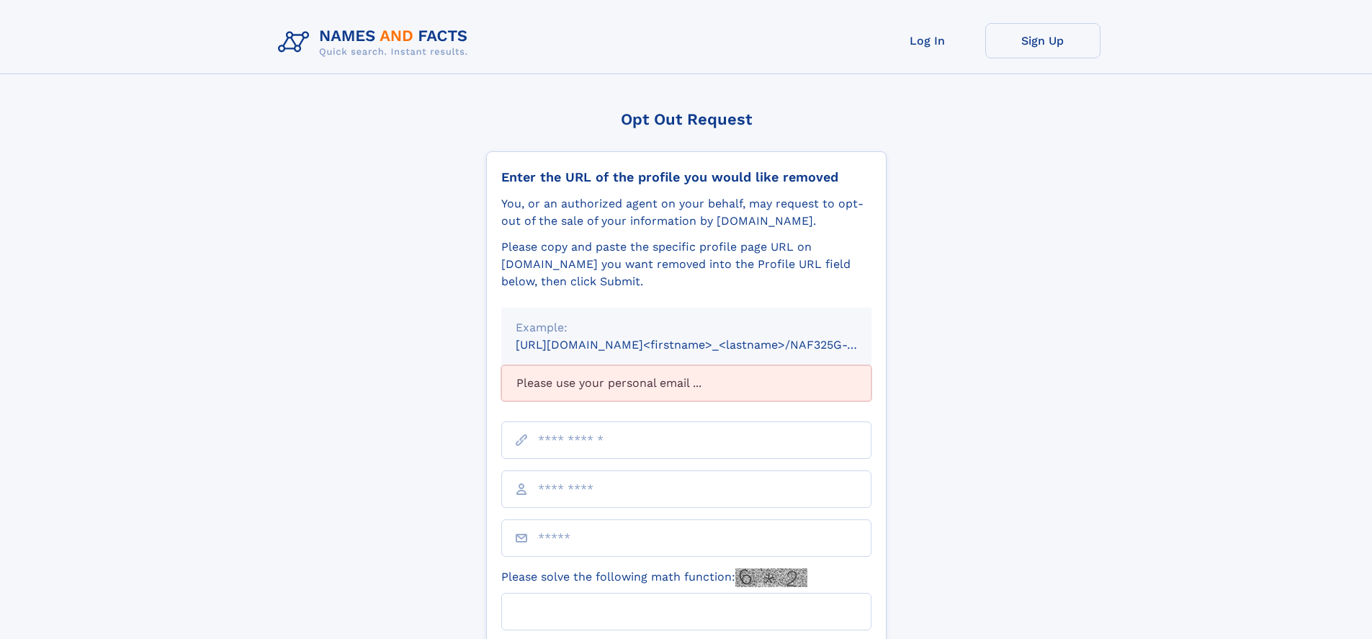 This screenshot has height=639, width=1372. Describe the element at coordinates (686, 383) in the screenshot. I see `div: Please use your personal email ...` at that location.